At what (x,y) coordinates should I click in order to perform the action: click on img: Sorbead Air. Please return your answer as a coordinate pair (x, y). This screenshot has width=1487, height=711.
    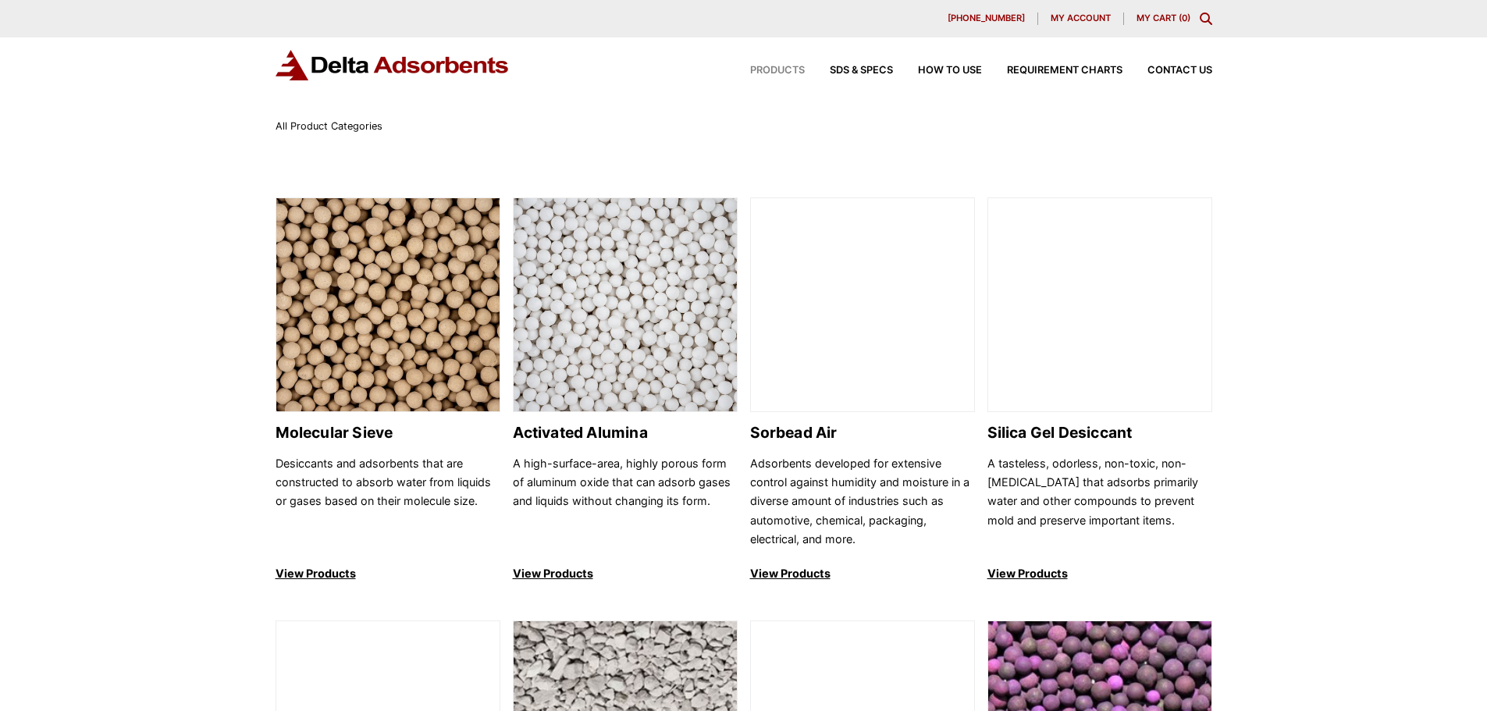
    Looking at the image, I should click on (862, 305).